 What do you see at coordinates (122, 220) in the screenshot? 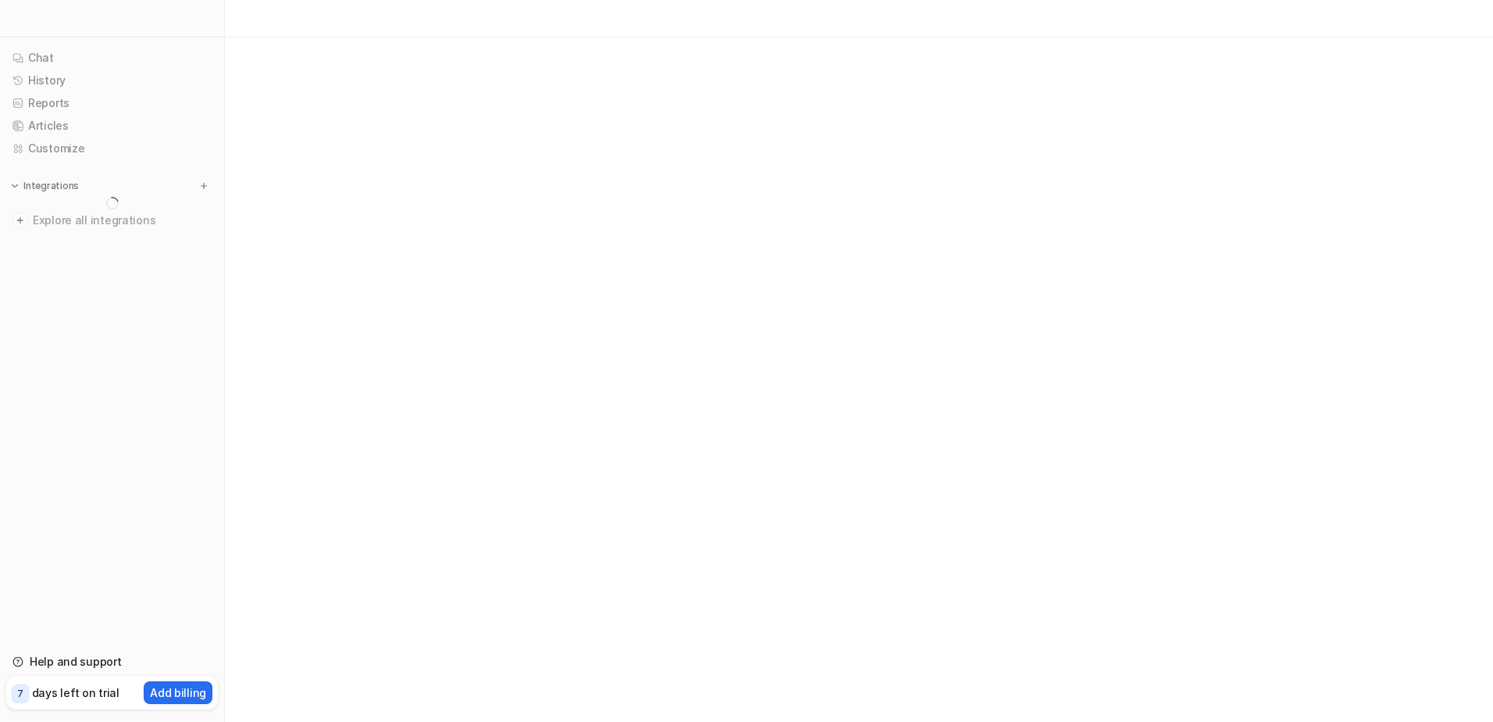
I see `span: Explore all integrations` at bounding box center [122, 220].